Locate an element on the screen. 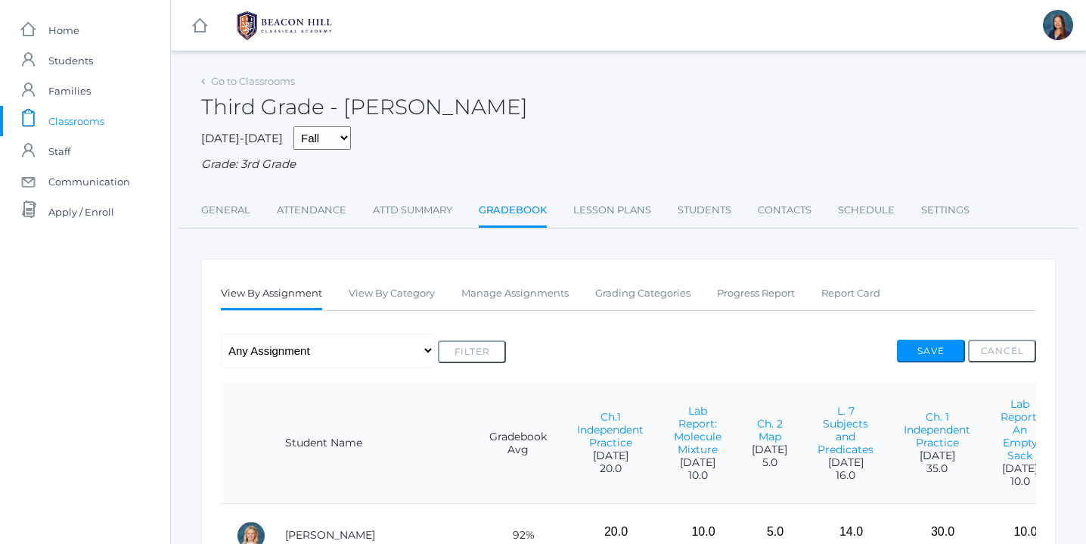 Image resolution: width=1086 pixels, height=544 pixels. span: Staff is located at coordinates (59, 151).